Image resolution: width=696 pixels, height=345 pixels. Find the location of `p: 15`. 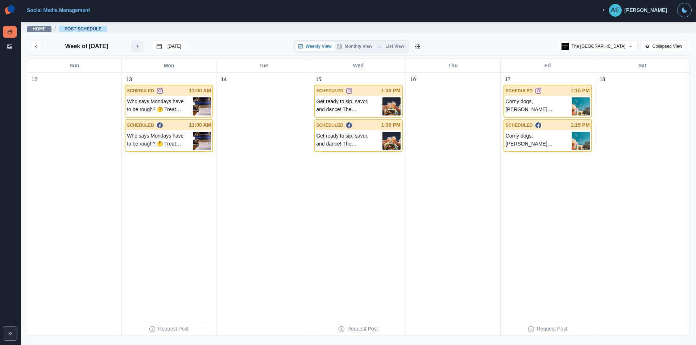

p: 15 is located at coordinates (318, 79).